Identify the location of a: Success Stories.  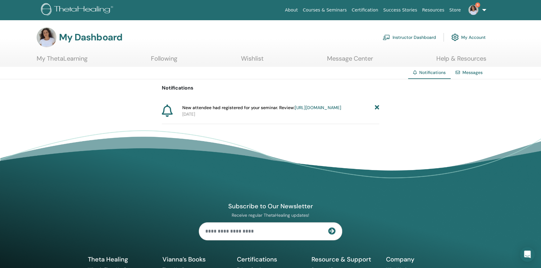
(400, 10).